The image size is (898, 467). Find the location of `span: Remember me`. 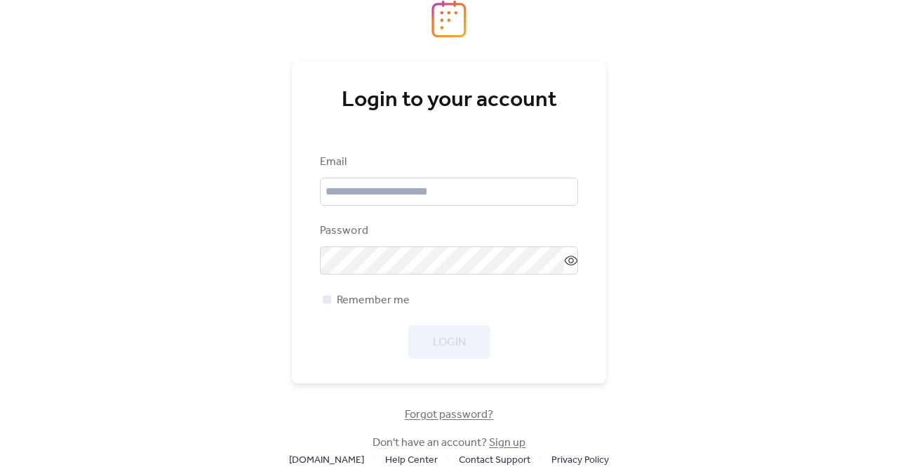

span: Remember me is located at coordinates (373, 300).